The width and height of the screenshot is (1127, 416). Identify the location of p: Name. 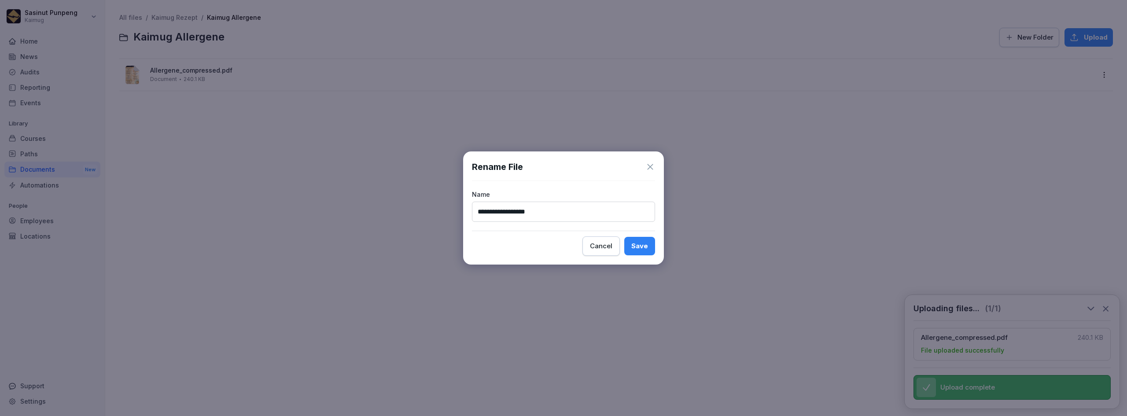
(563, 194).